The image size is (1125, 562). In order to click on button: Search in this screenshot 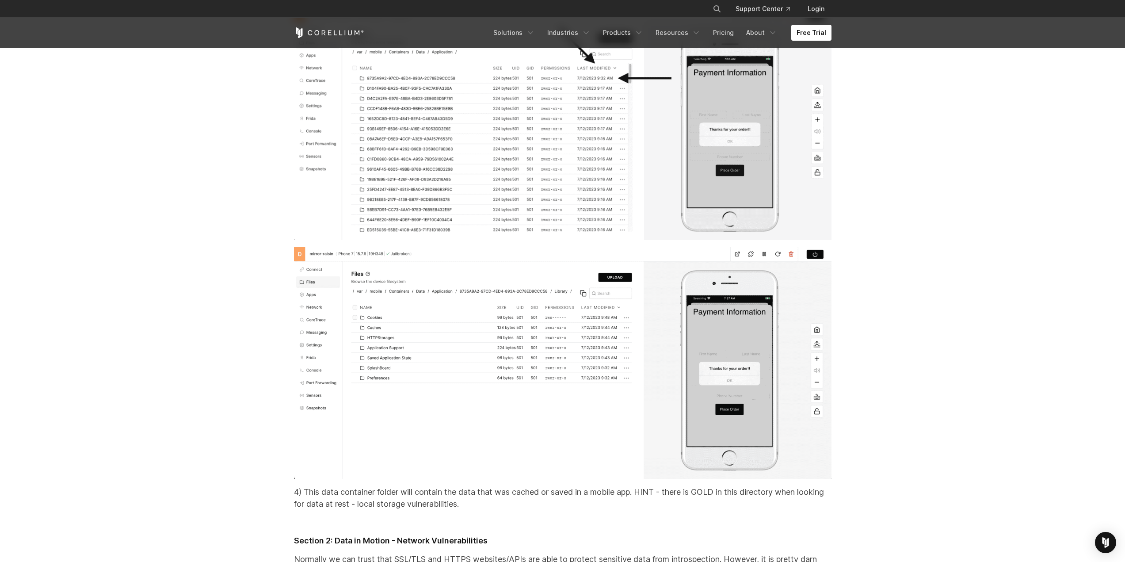, I will do `click(717, 9)`.